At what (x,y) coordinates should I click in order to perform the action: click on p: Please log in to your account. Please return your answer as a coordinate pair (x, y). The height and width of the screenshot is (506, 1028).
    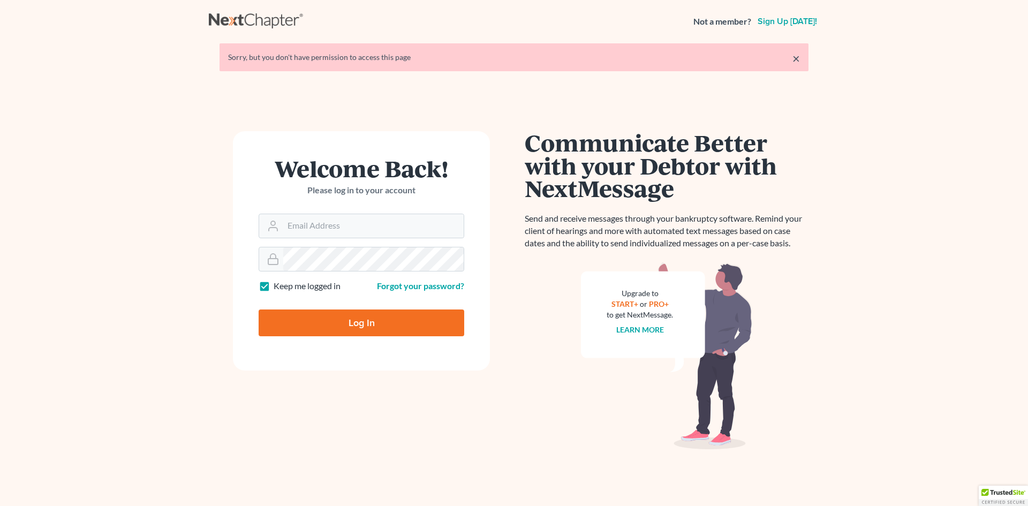
    Looking at the image, I should click on (362, 190).